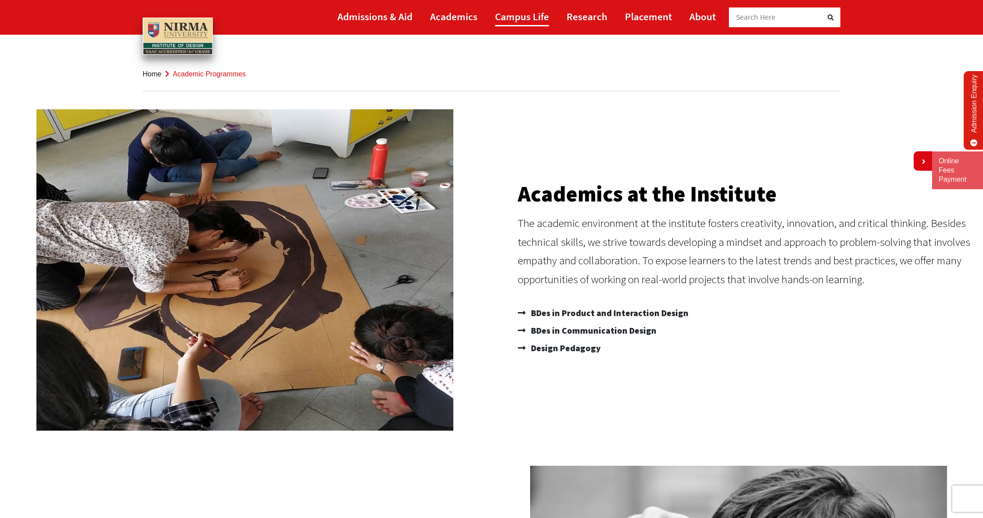 This screenshot has width=983, height=518. What do you see at coordinates (746, 330) in the screenshot?
I see `a: BDes in Communication Design` at bounding box center [746, 330].